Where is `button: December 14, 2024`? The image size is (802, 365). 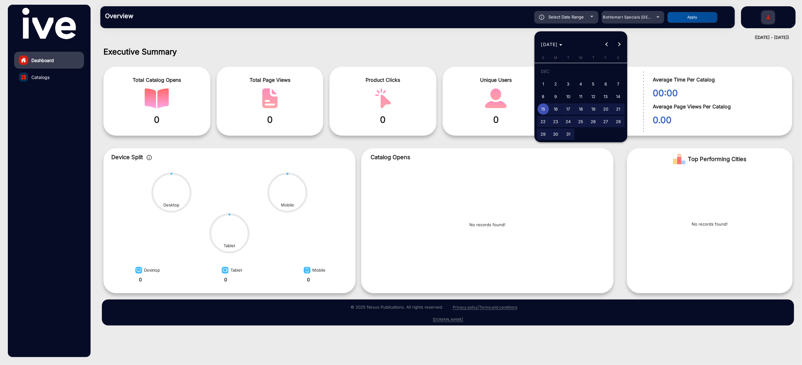 button: December 14, 2024 is located at coordinates (618, 97).